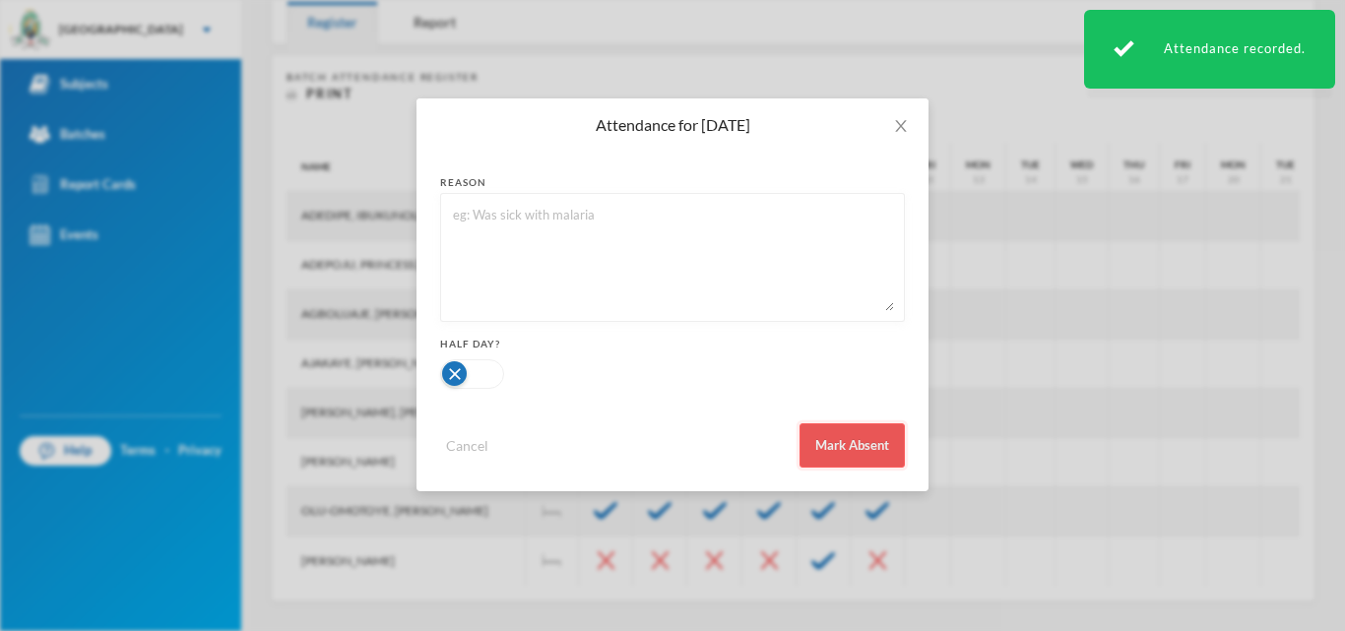 This screenshot has width=1345, height=631. What do you see at coordinates (852, 445) in the screenshot?
I see `button: Mark Absent` at bounding box center [852, 445].